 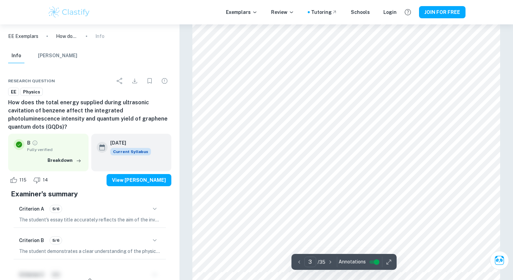 What do you see at coordinates (69, 12) in the screenshot?
I see `img: Clastify logo` at bounding box center [69, 12].